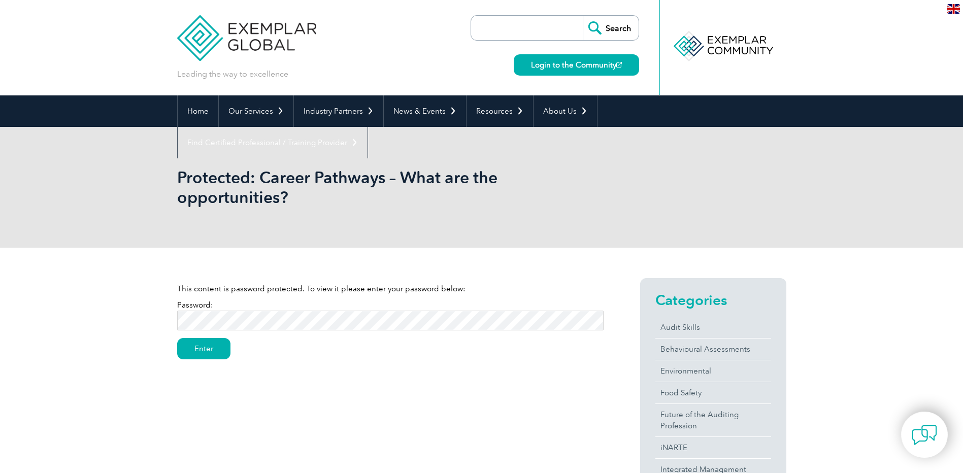  What do you see at coordinates (925, 435) in the screenshot?
I see `img: contact-chat.png` at bounding box center [925, 435].